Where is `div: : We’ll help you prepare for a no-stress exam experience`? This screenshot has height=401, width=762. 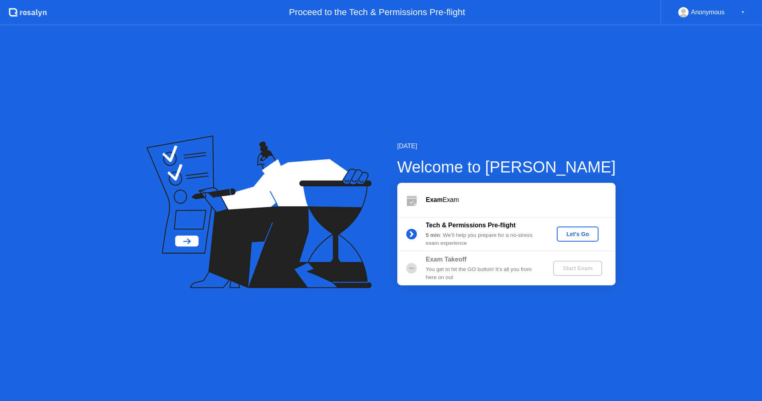
div: : We’ll help you prepare for a no-stress exam experience is located at coordinates (483, 239).